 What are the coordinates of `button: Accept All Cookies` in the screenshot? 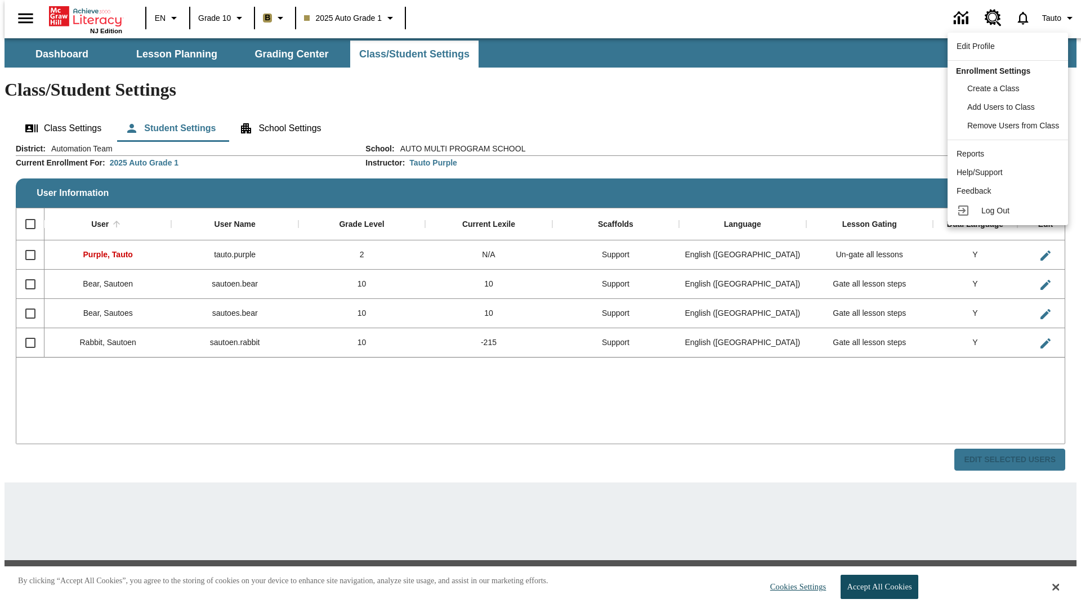 It's located at (879, 587).